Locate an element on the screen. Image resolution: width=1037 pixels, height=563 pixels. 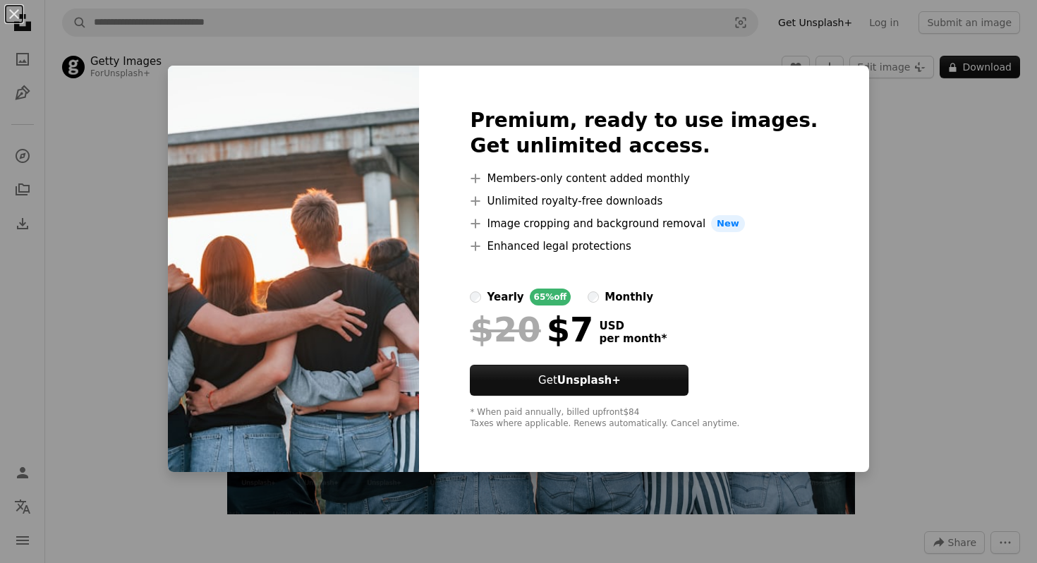
div: * When paid annually, billed upfront $84 Taxes where applicable. Renews automatically. Cancel any... is located at coordinates (644, 418).